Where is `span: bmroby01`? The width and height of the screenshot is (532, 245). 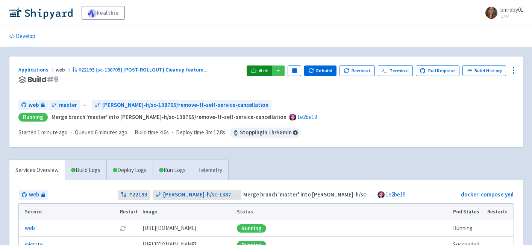 span: bmroby01 is located at coordinates (511, 9).